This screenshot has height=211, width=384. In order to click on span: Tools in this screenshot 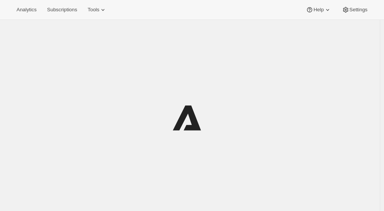, I will do `click(93, 10)`.